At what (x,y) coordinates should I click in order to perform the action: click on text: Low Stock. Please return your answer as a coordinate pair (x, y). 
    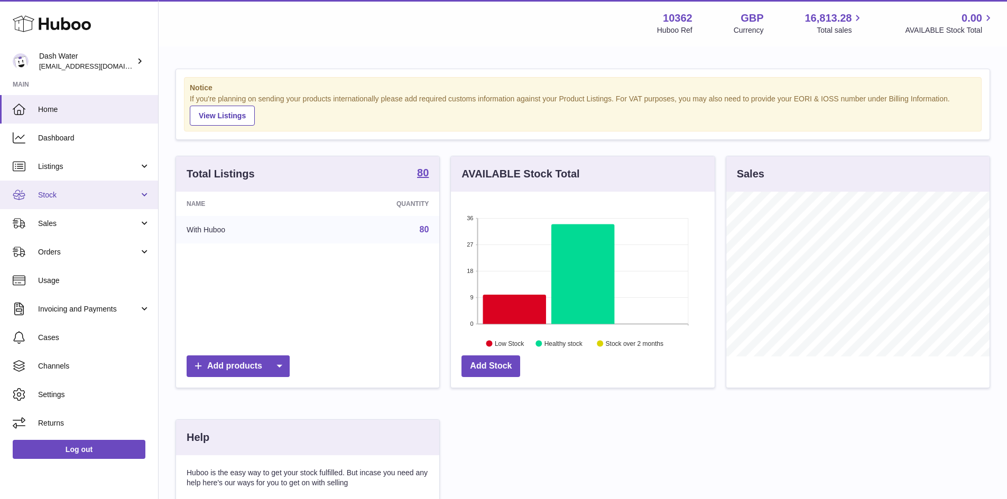
    Looking at the image, I should click on (509, 343).